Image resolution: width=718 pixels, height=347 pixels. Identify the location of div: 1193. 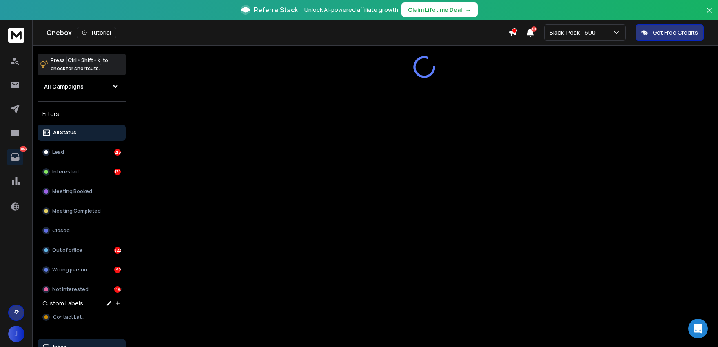
(117, 289).